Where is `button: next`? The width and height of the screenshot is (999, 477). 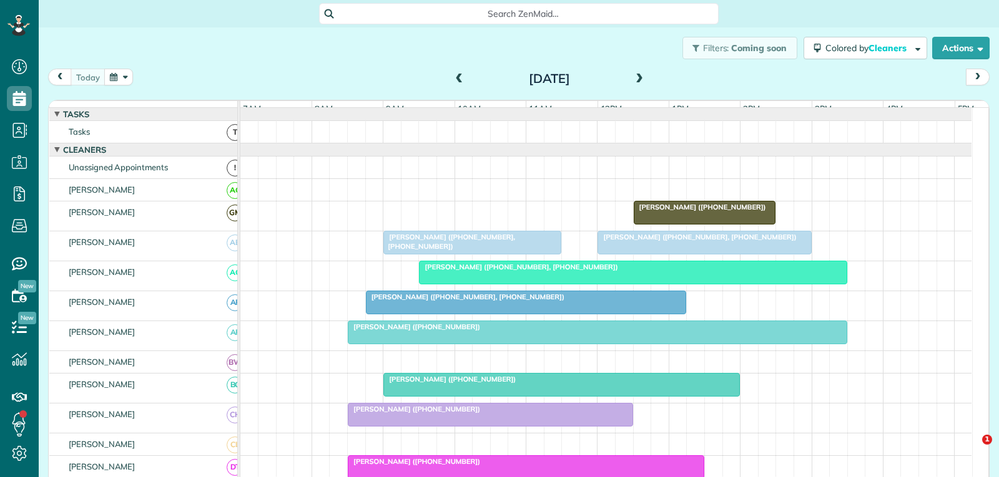
button: next is located at coordinates (977, 77).